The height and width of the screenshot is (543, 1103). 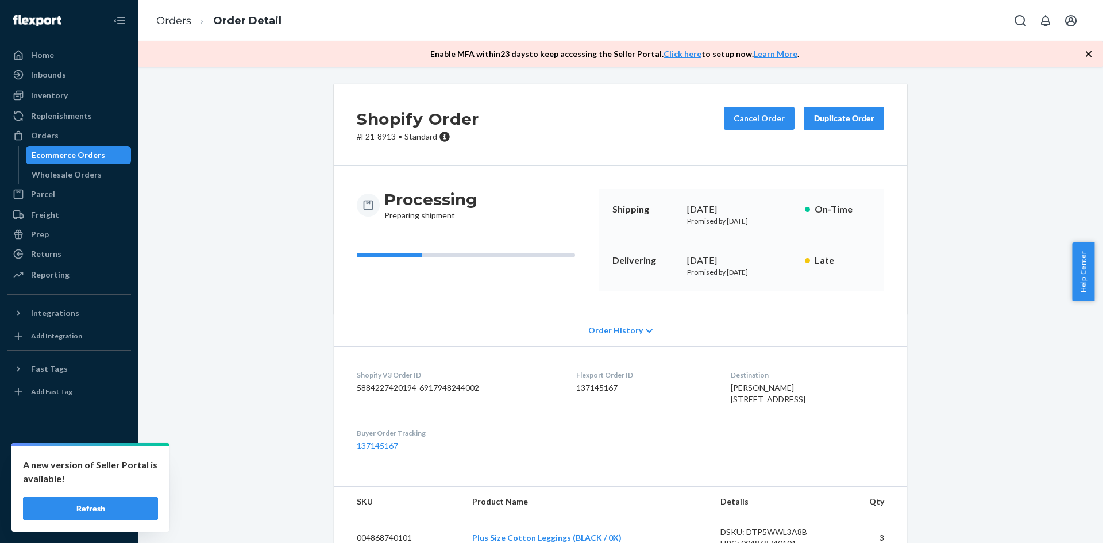 I want to click on div: Returns, so click(x=46, y=254).